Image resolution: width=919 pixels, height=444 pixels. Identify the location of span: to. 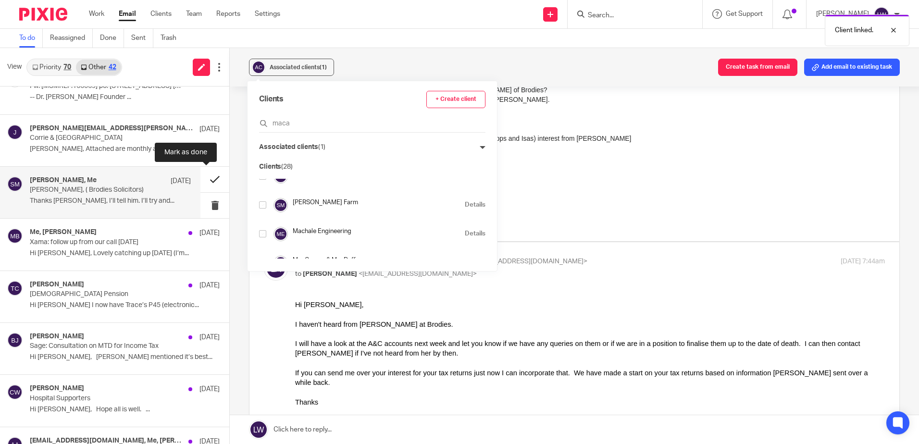
(298, 274).